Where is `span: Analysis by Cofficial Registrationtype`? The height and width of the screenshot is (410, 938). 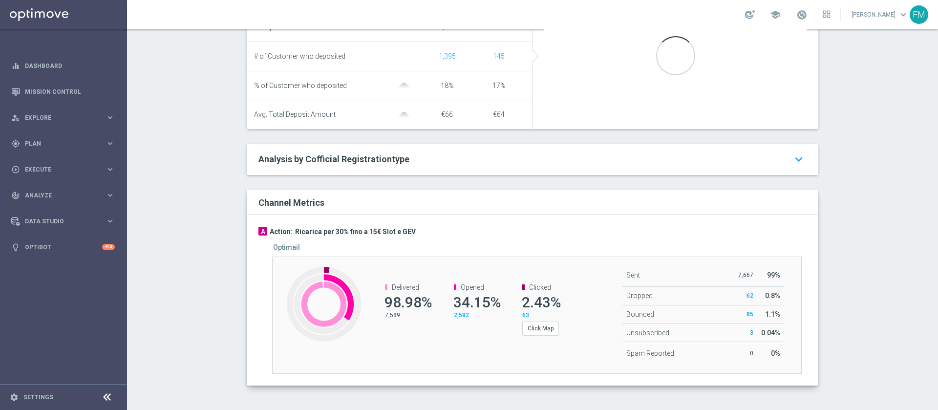 span: Analysis by Cofficial Registrationtype is located at coordinates (334, 159).